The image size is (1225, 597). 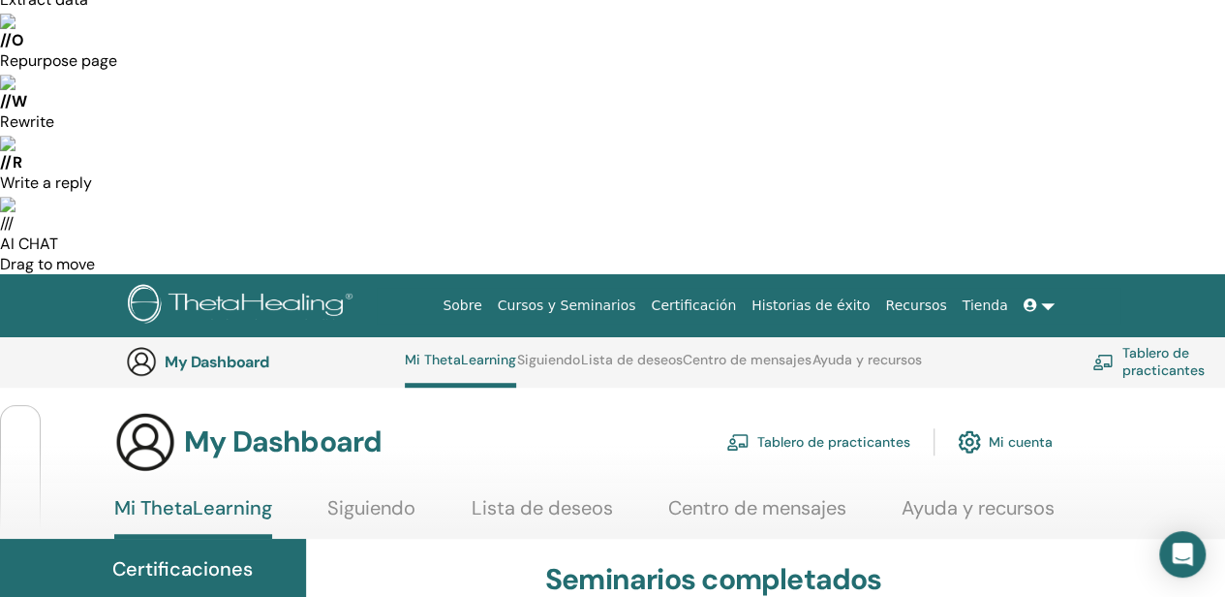 What do you see at coordinates (915, 305) in the screenshot?
I see `a: Recursos` at bounding box center [915, 305].